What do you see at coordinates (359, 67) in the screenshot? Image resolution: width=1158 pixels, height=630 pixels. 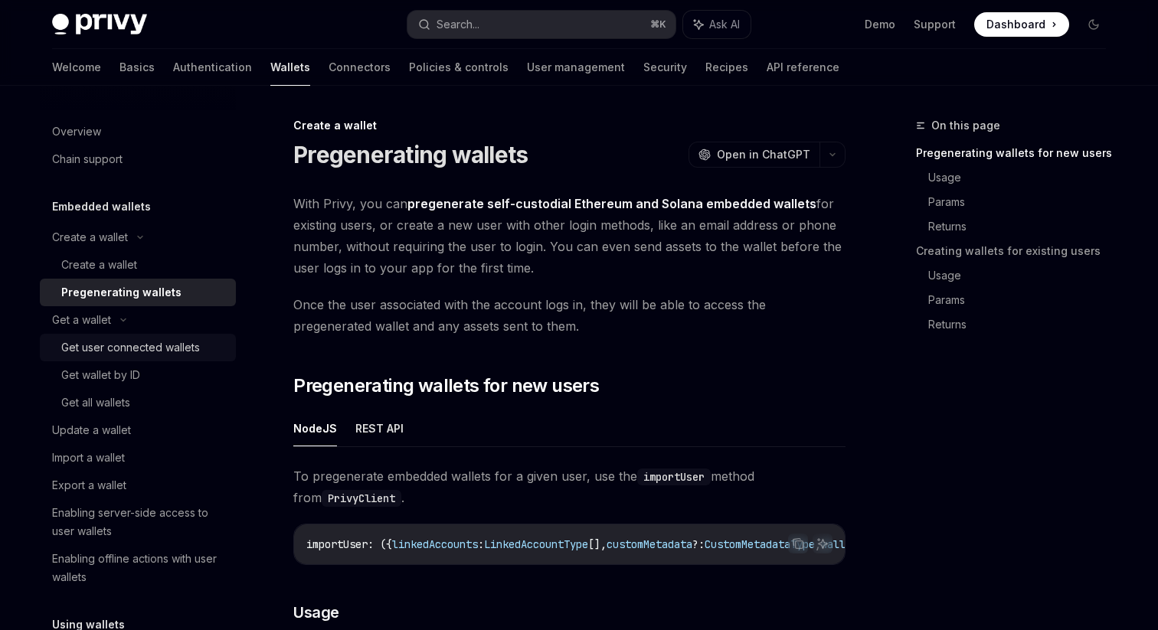 I see `a: Connectors` at bounding box center [359, 67].